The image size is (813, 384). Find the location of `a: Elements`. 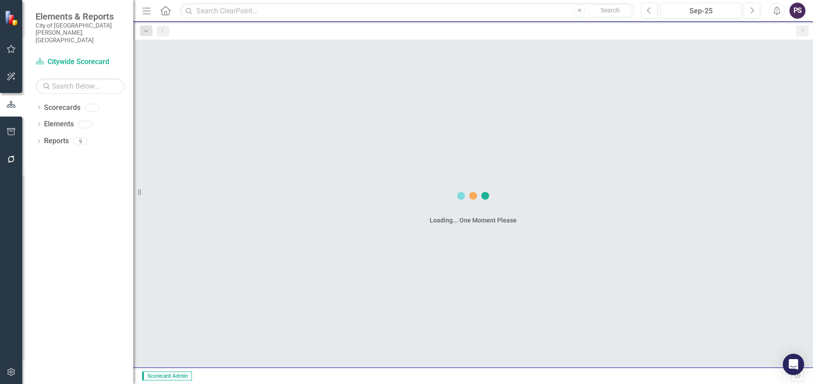

a: Elements is located at coordinates (59, 124).